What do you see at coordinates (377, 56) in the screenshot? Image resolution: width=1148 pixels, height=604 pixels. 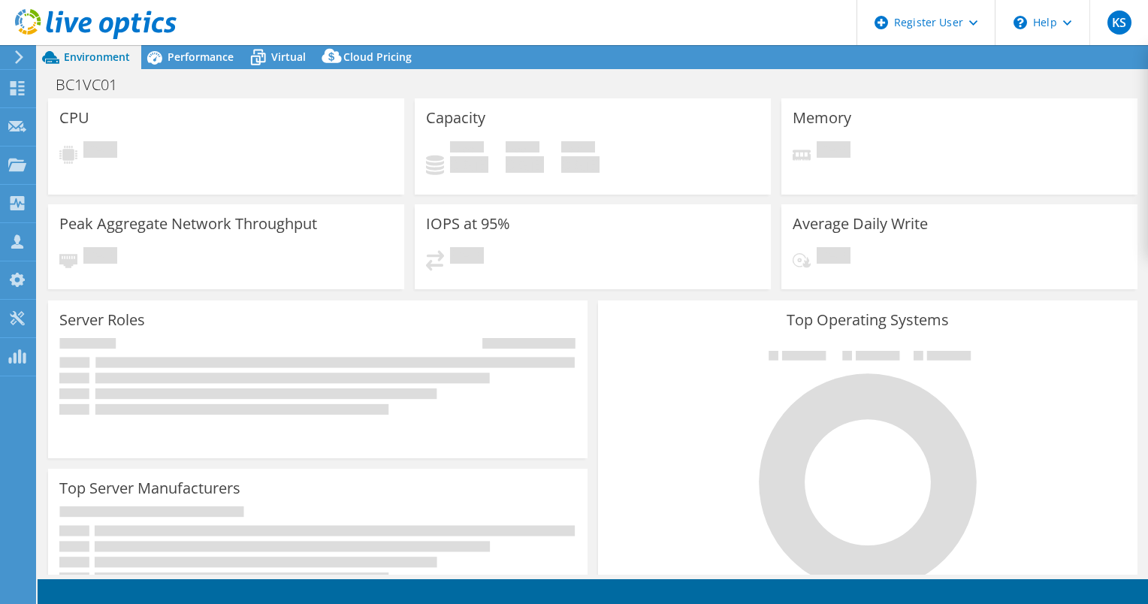 I see `span: Cloud Pricing` at bounding box center [377, 56].